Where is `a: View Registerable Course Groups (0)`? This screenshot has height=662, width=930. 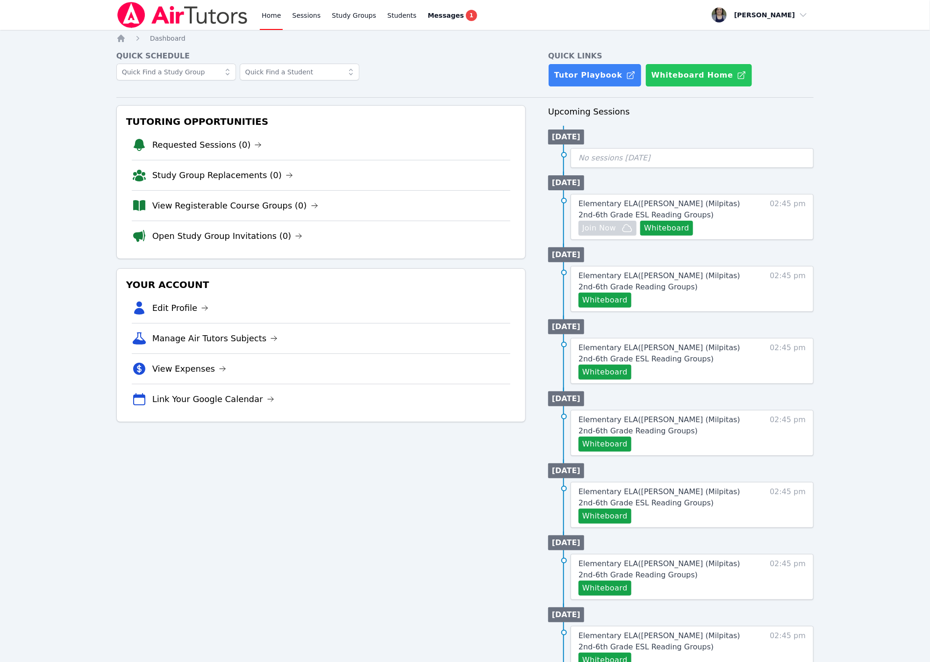 a: View Registerable Course Groups (0) is located at coordinates (235, 206).